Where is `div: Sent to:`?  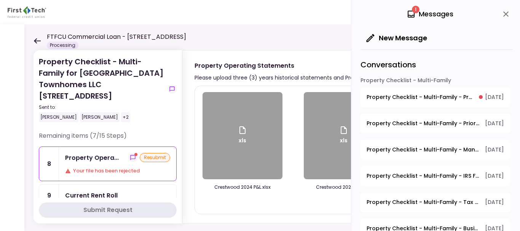 div: Sent to: is located at coordinates (102, 107).